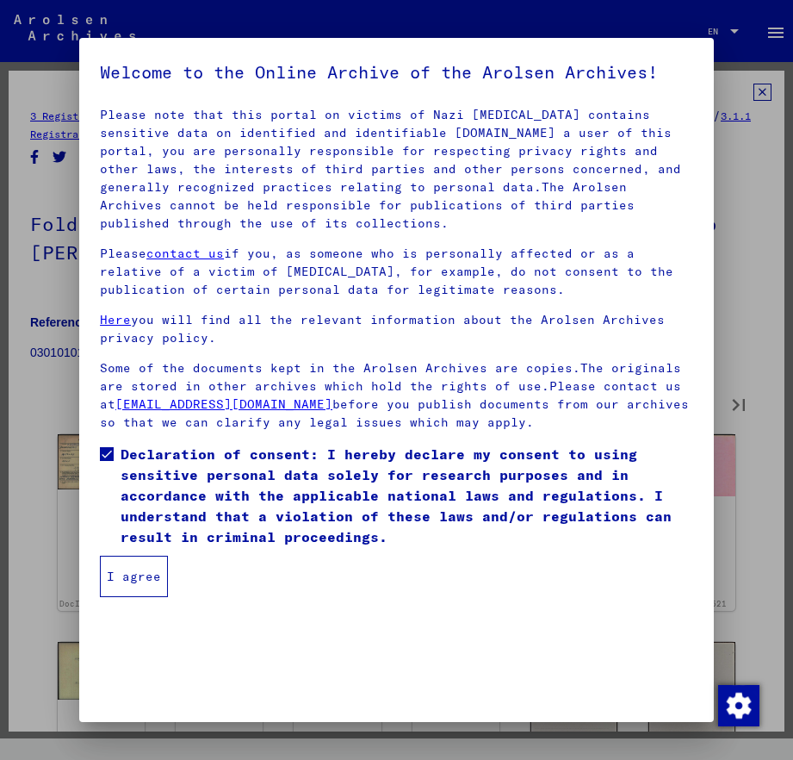 The height and width of the screenshot is (760, 793). What do you see at coordinates (185, 253) in the screenshot?
I see `a: contact us` at bounding box center [185, 253].